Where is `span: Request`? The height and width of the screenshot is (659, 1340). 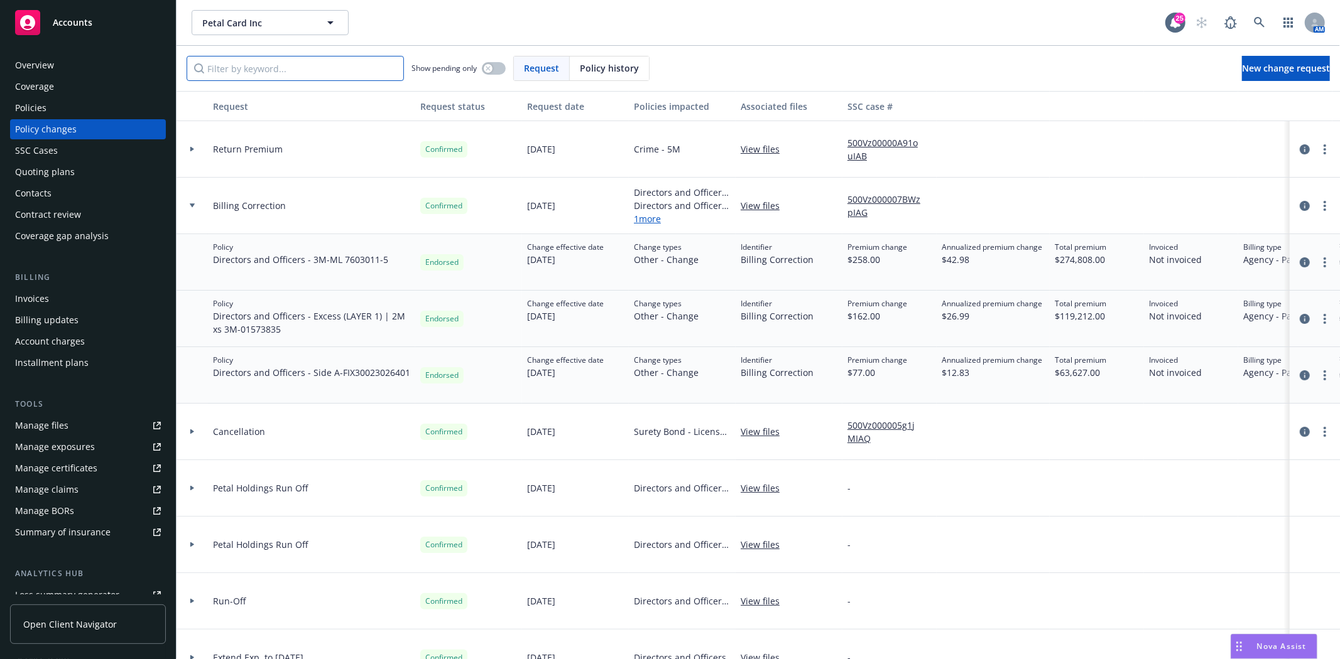 span: Request is located at coordinates (541, 68).